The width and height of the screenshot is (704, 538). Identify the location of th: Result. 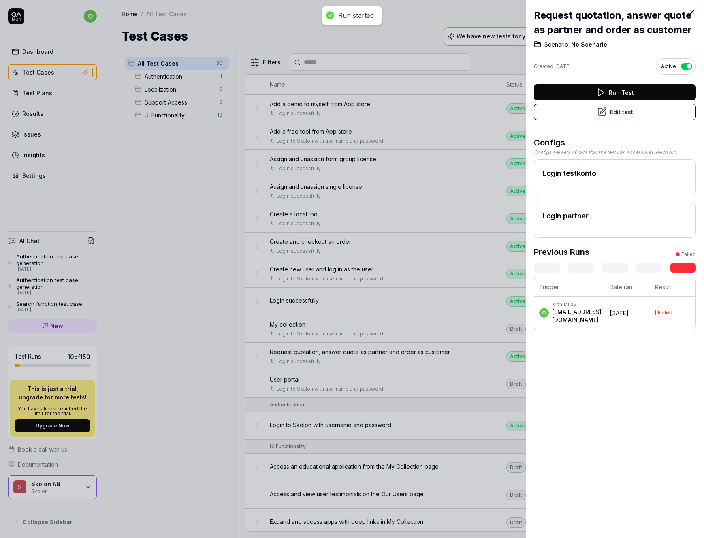
(673, 287).